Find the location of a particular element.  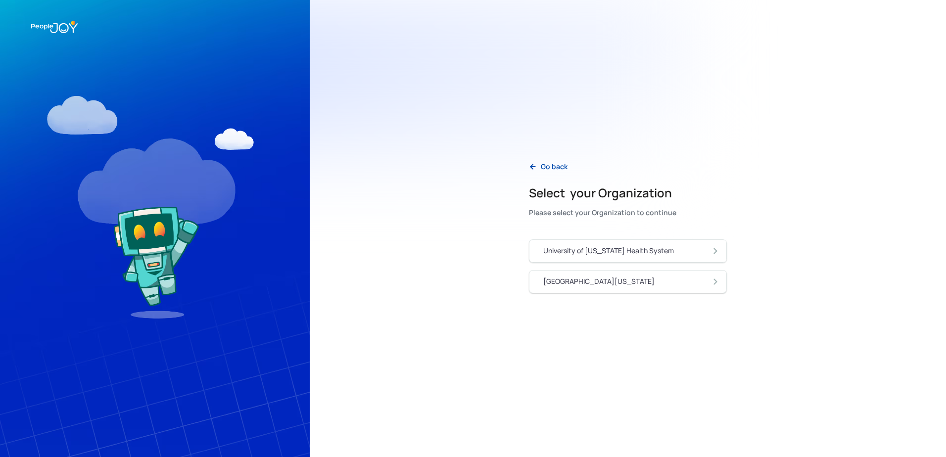

div: Please select your Organization to continue is located at coordinates (603, 213).